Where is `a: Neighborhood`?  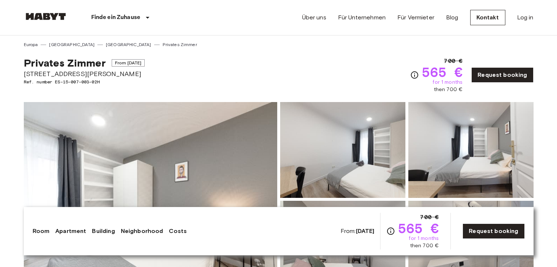 a: Neighborhood is located at coordinates (142, 231).